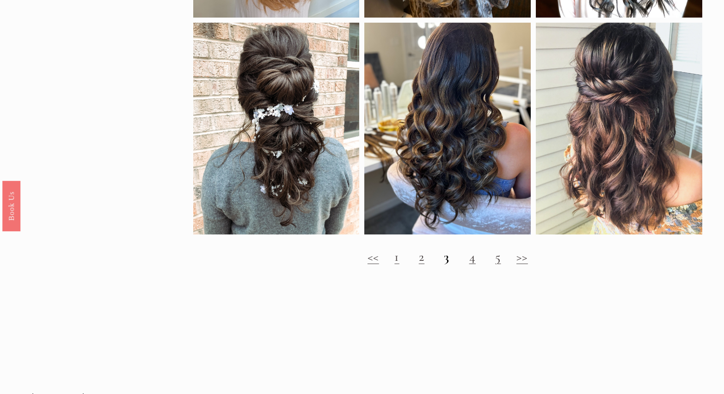 This screenshot has height=394, width=724. Describe the element at coordinates (498, 257) in the screenshot. I see `a: 5` at that location.